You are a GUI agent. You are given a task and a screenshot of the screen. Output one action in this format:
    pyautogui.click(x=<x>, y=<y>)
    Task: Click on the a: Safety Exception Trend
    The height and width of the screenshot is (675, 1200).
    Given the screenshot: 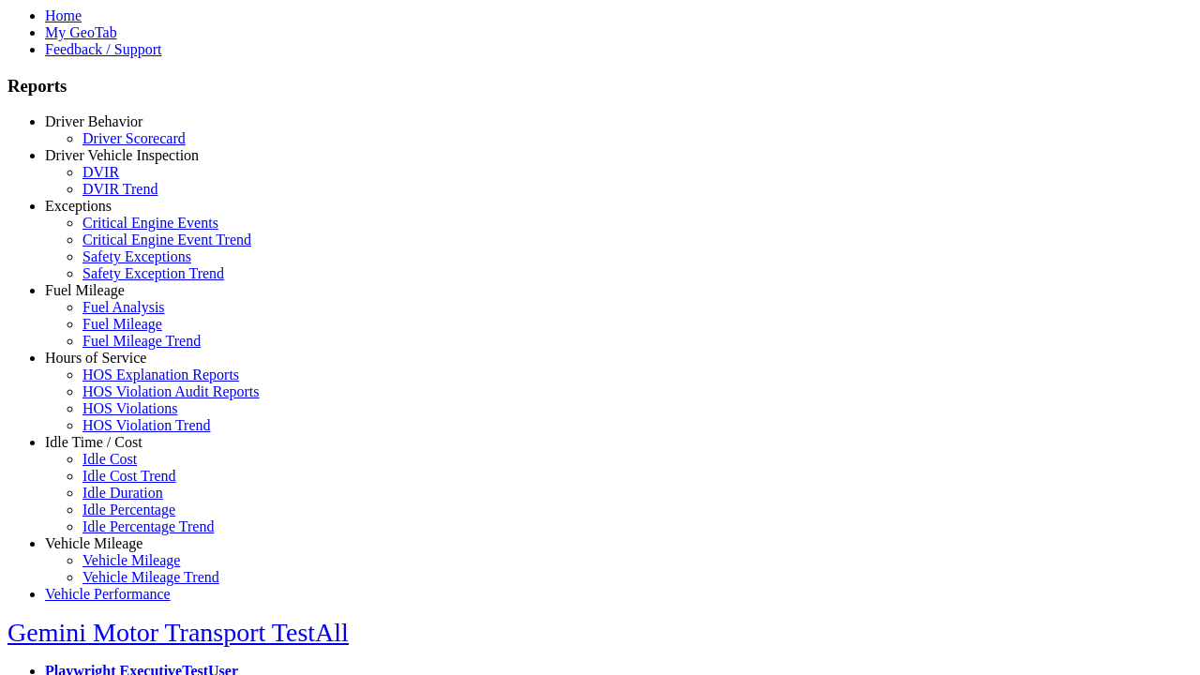 What is the action you would take?
    pyautogui.click(x=153, y=273)
    